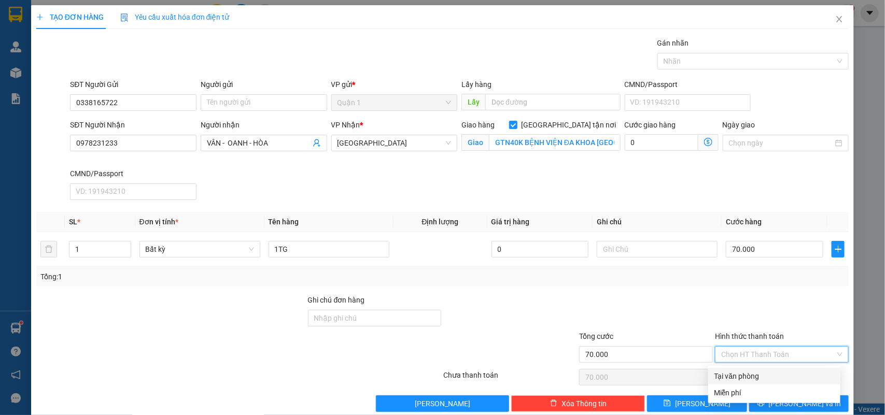 This screenshot has width=885, height=415. Describe the element at coordinates (264, 125) in the screenshot. I see `div: Người nhận` at that location.